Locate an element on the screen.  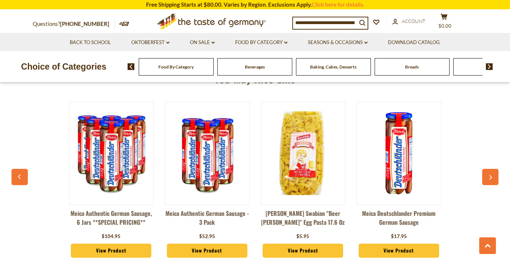
img: Meica Authentic German Sausage, 6 jars **SPECIAL PRICING** is located at coordinates (111, 153).